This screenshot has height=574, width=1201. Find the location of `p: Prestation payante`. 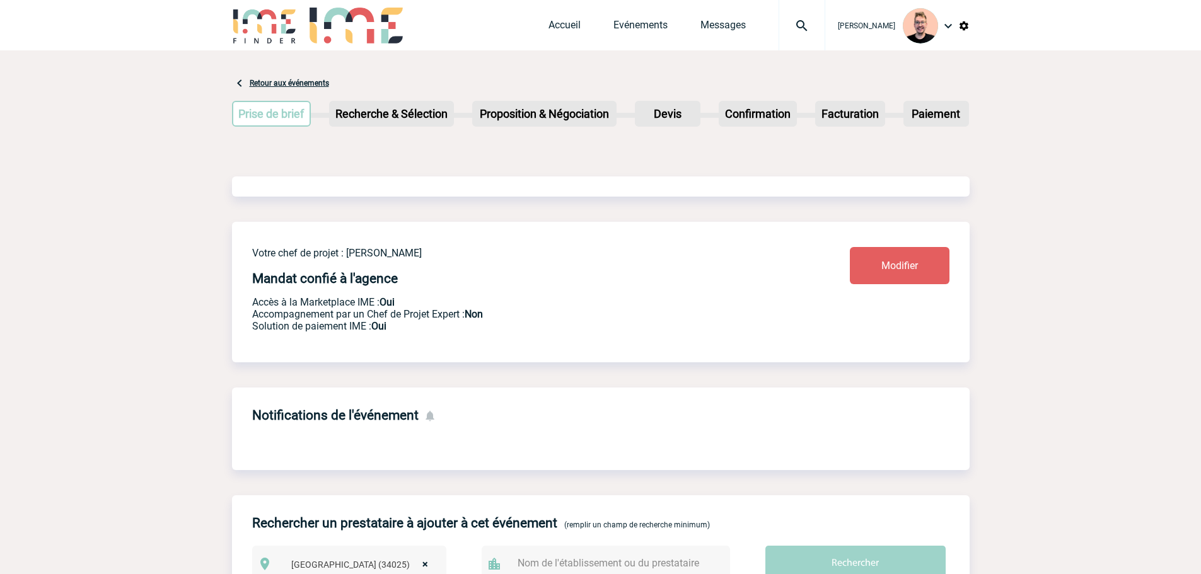

p: Prestation payante is located at coordinates (514, 314).